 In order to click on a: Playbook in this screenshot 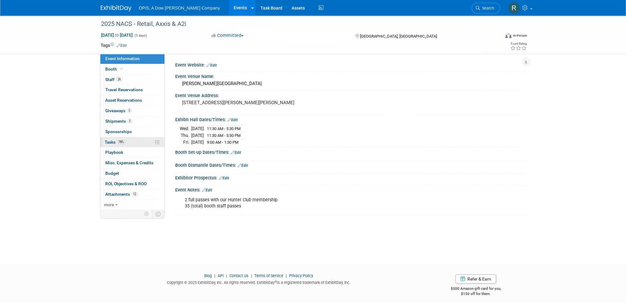, I will do `click(132, 152)`.